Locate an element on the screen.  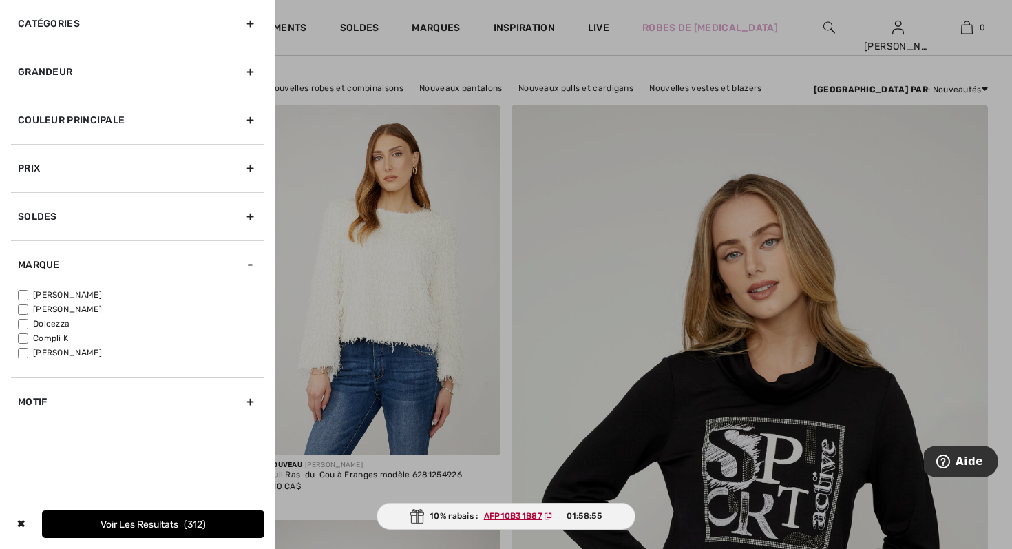
input: Compli K is located at coordinates (23, 338).